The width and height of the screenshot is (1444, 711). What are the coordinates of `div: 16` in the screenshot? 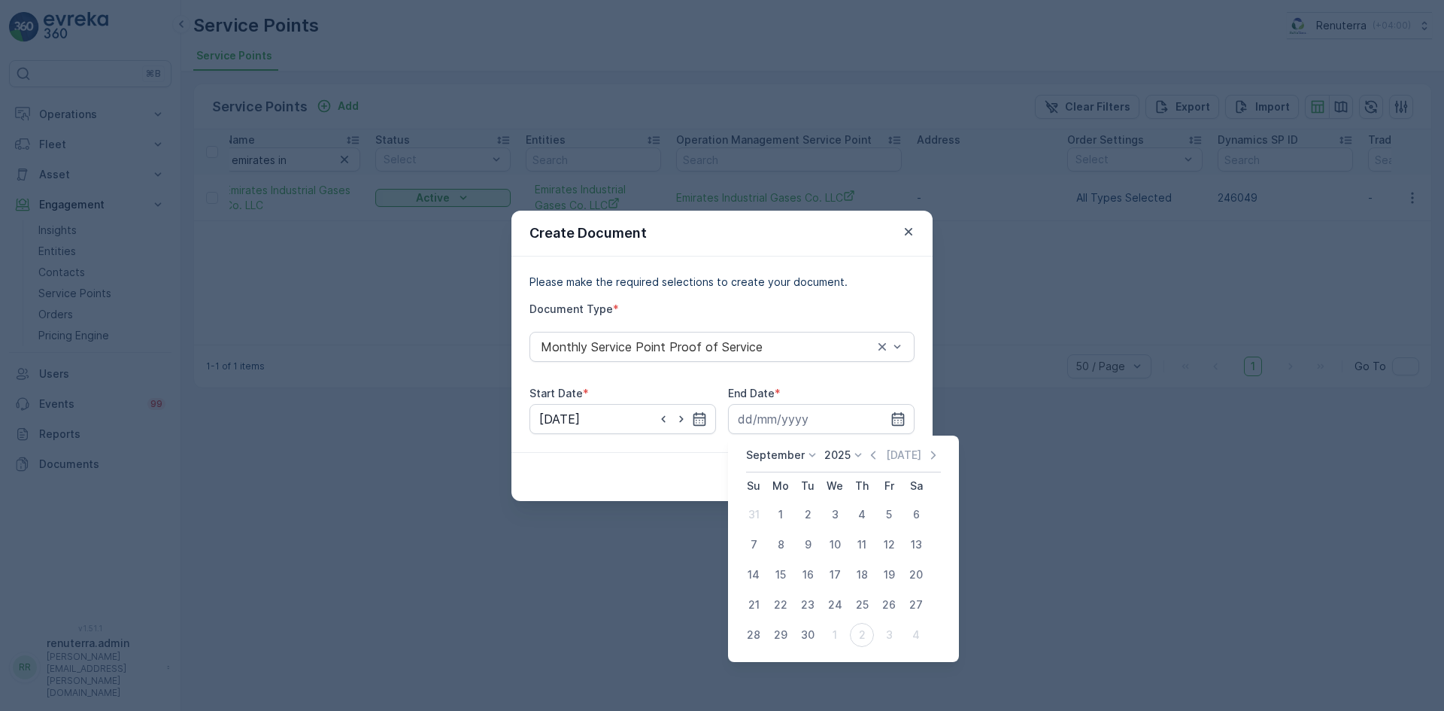 It's located at (808, 575).